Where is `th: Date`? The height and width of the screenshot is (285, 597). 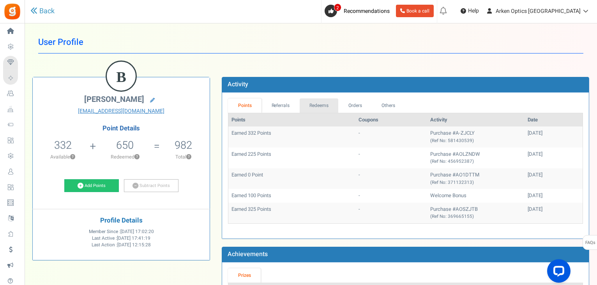 th: Date is located at coordinates (554, 120).